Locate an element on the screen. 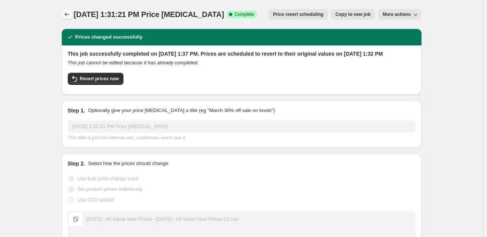 This screenshot has height=237, width=487. span: More actions is located at coordinates (396, 14).